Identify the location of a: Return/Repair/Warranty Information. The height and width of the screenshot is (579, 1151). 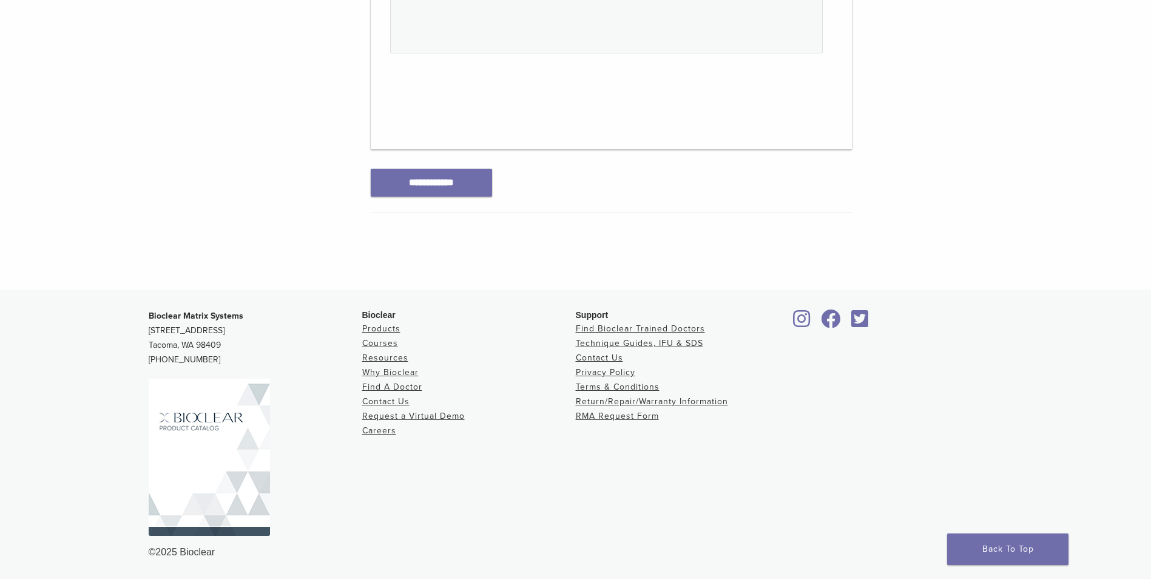
(652, 401).